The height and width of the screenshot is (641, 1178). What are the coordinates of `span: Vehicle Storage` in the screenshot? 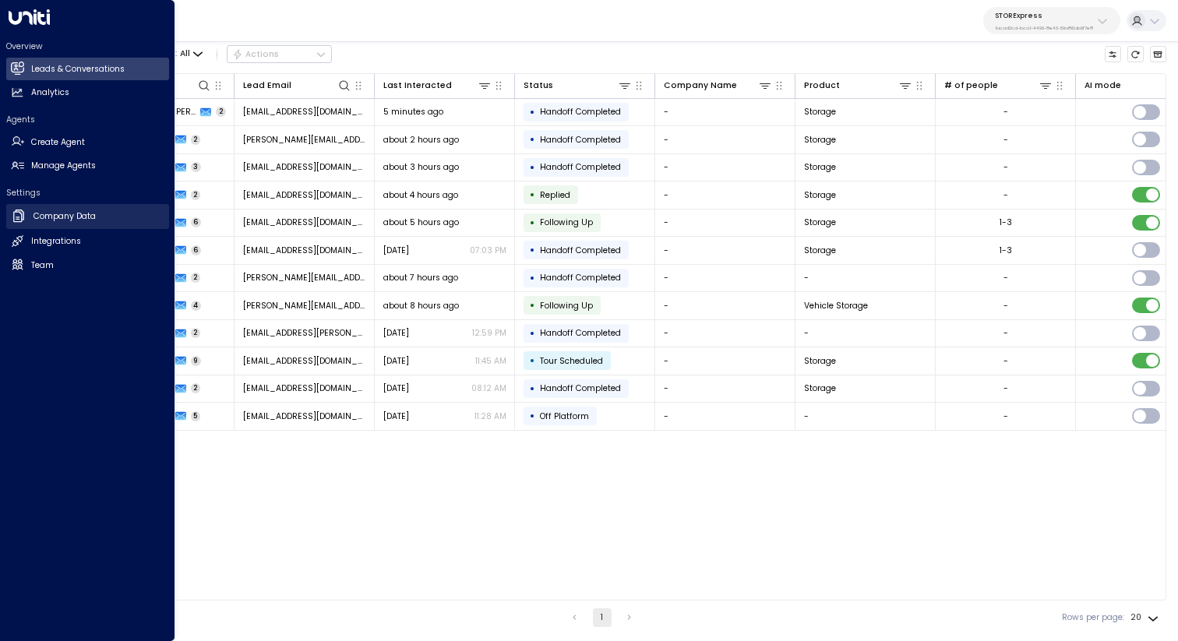 It's located at (836, 305).